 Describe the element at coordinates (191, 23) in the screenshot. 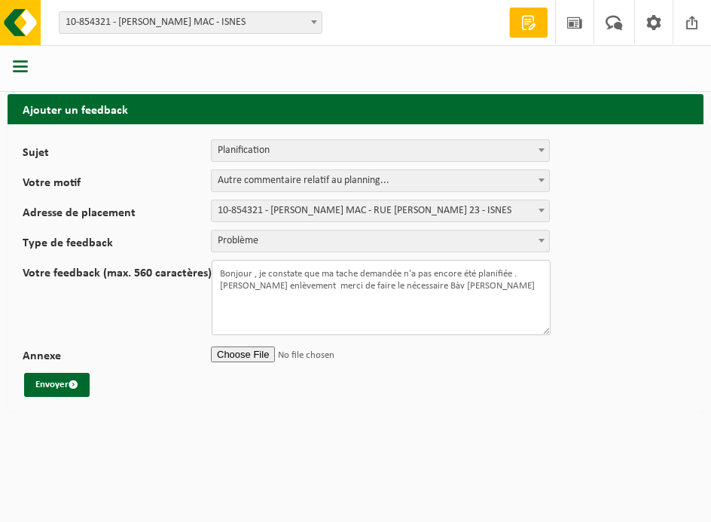

I see `span: 10-854321 - ELIA CRÉALYS MAC - ISNES` at that location.